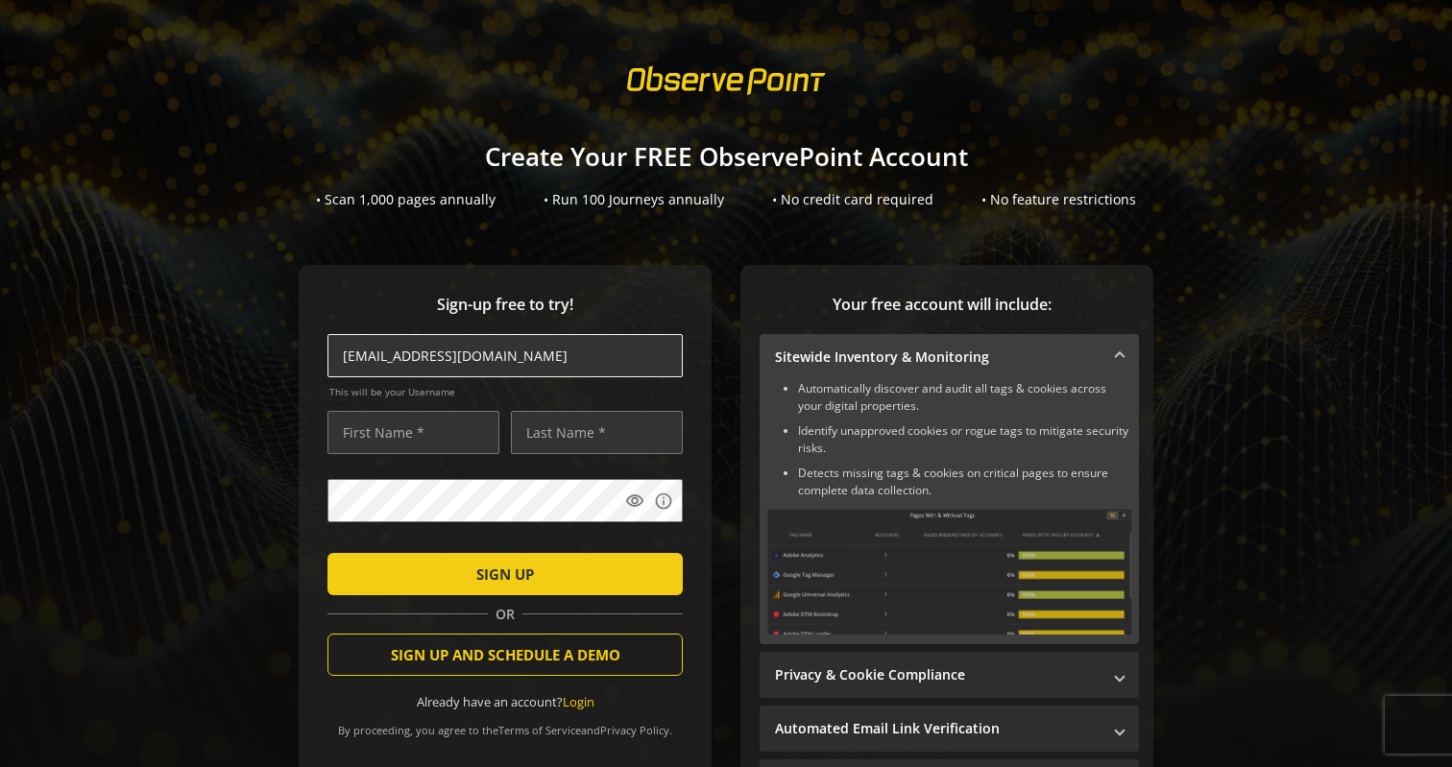 The width and height of the screenshot is (1452, 767). I want to click on mat-expansion-panel-header: Automated Email Link Verification, so click(949, 729).